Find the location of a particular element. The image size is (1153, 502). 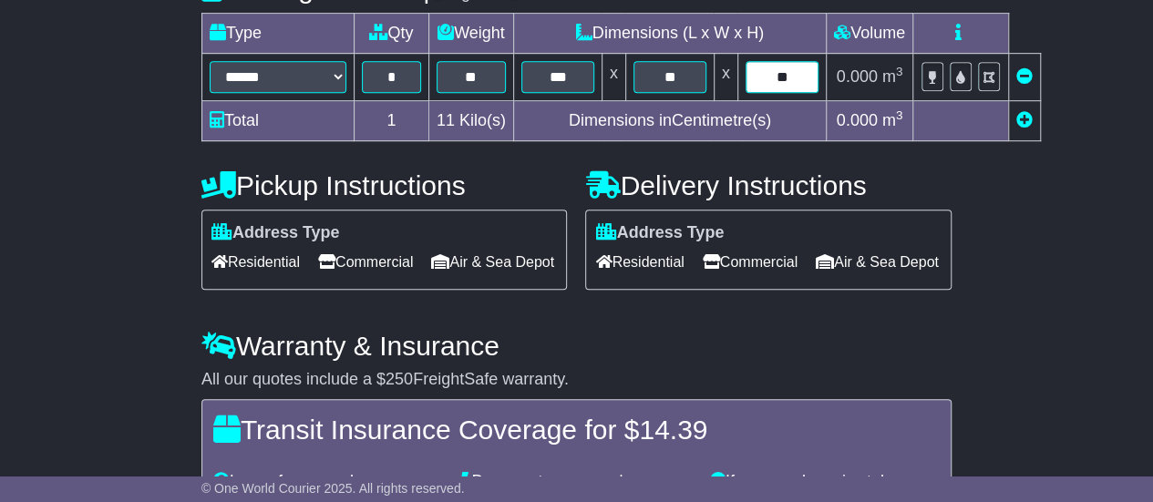

h4: Pickup Instructions is located at coordinates (385, 185).